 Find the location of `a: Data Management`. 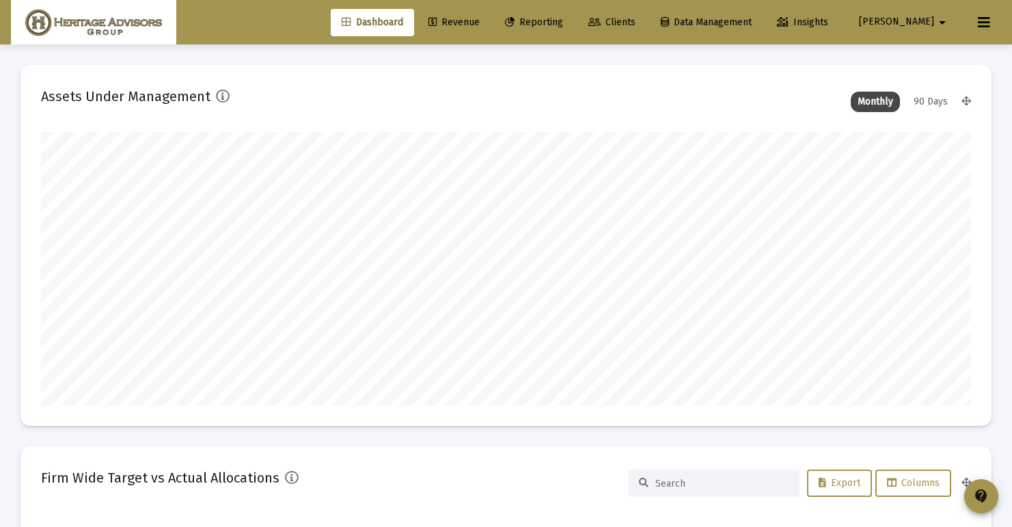

a: Data Management is located at coordinates (706, 23).